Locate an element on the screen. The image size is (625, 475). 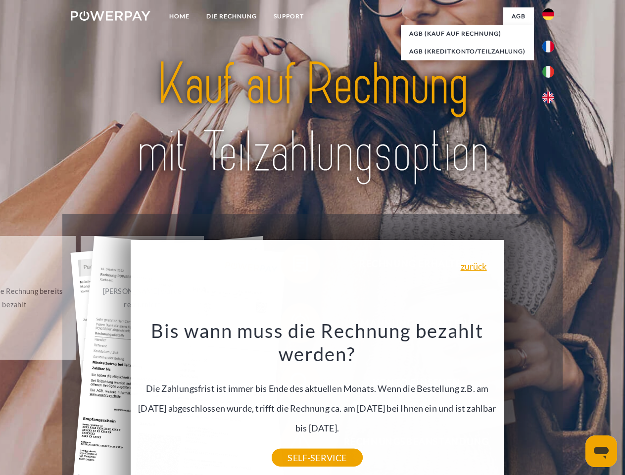
a: zurück is located at coordinates (473, 266).